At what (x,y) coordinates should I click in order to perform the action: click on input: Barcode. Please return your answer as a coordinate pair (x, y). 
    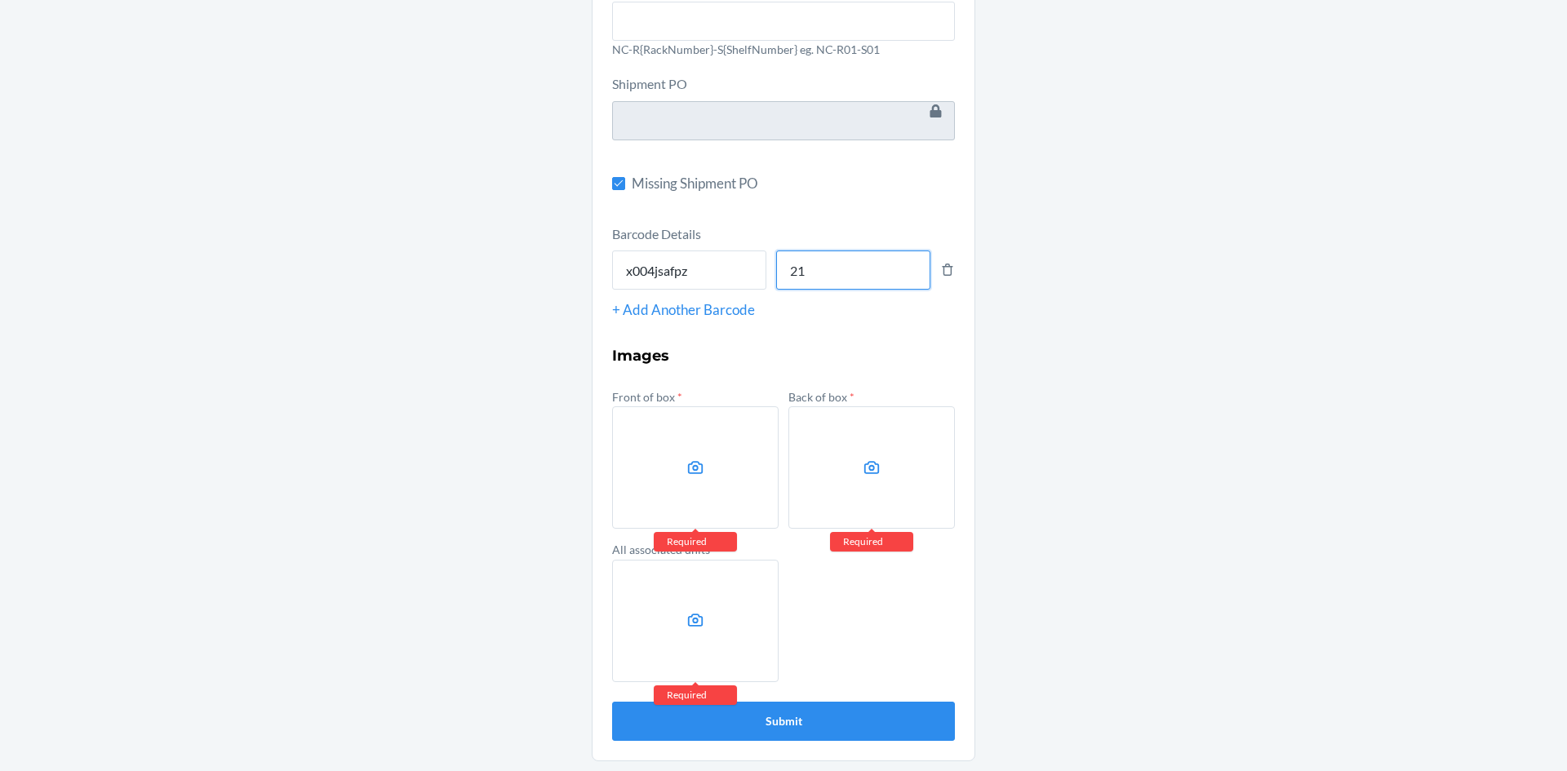
    Looking at the image, I should click on (689, 270).